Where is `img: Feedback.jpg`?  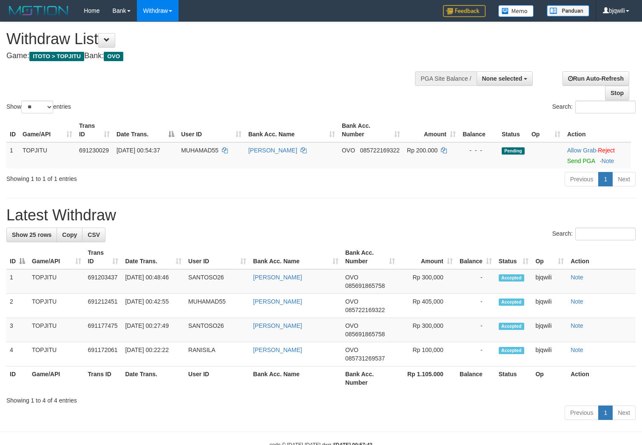
img: Feedback.jpg is located at coordinates (464, 11).